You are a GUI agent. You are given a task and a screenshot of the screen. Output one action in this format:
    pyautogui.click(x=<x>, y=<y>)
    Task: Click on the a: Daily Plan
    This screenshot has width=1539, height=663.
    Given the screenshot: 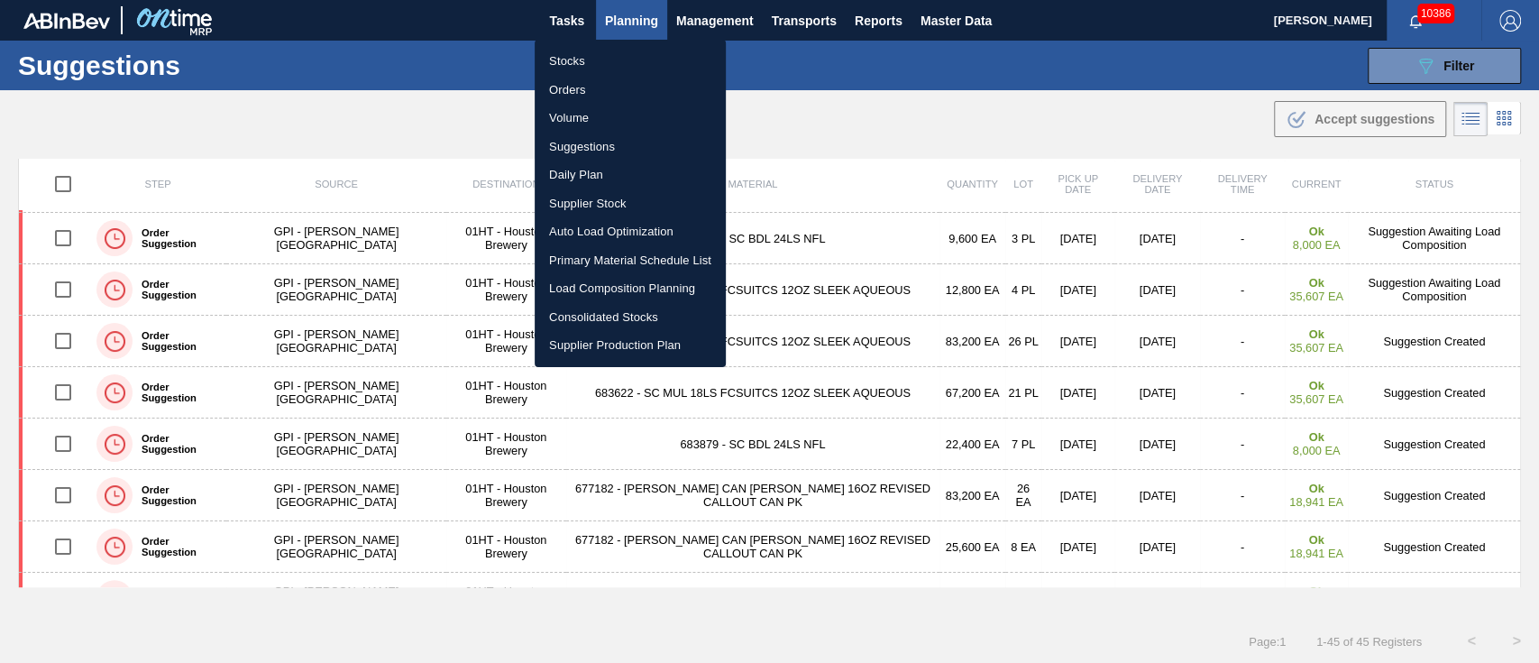 What is the action you would take?
    pyautogui.click(x=630, y=175)
    